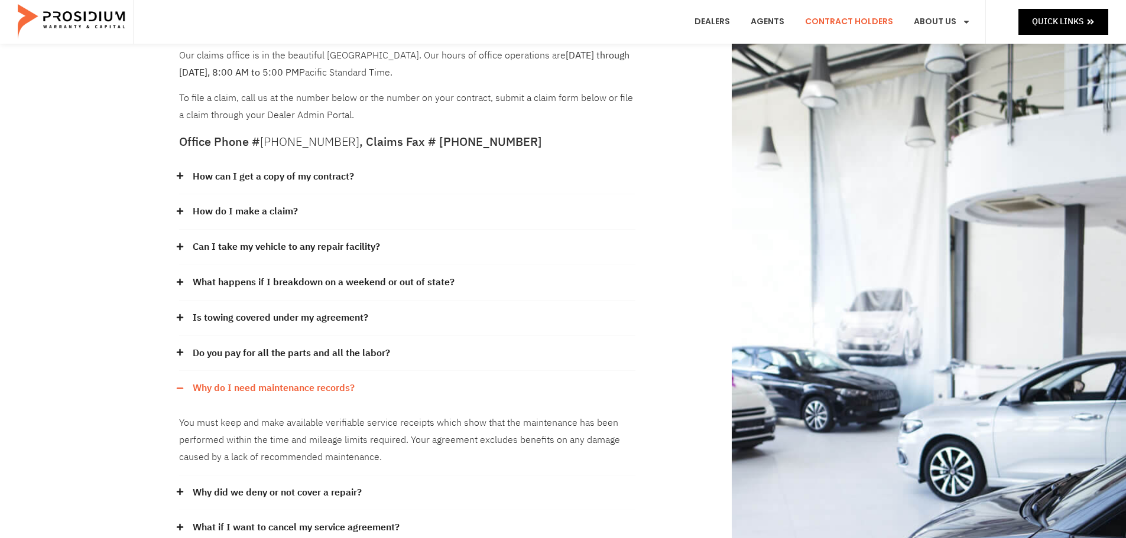 Image resolution: width=1126 pixels, height=538 pixels. I want to click on div: How do I make a claim?, so click(407, 212).